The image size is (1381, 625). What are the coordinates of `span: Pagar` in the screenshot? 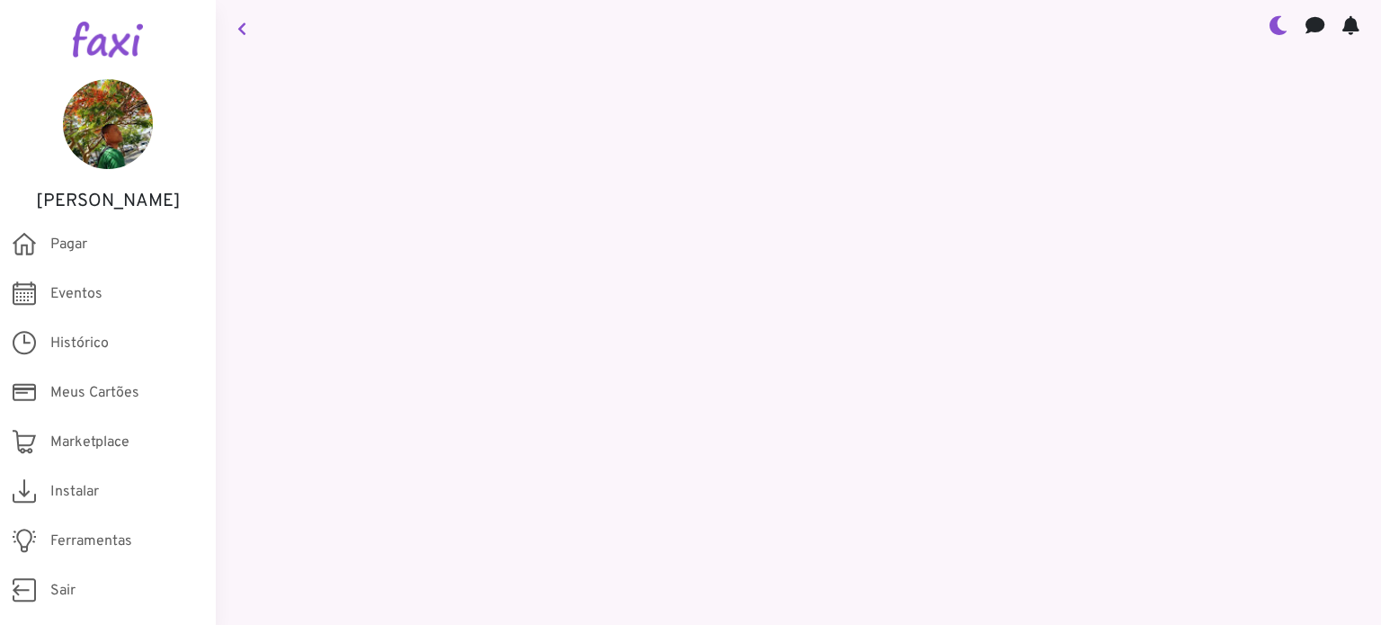 It's located at (68, 245).